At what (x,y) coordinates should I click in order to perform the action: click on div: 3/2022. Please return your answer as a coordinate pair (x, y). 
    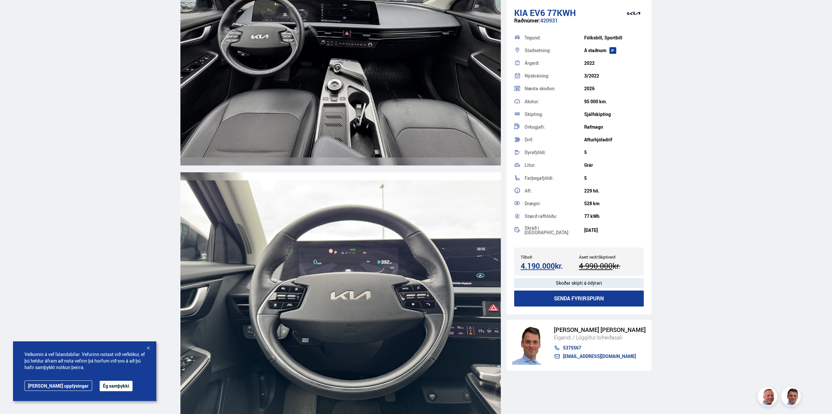
    Looking at the image, I should click on (614, 76).